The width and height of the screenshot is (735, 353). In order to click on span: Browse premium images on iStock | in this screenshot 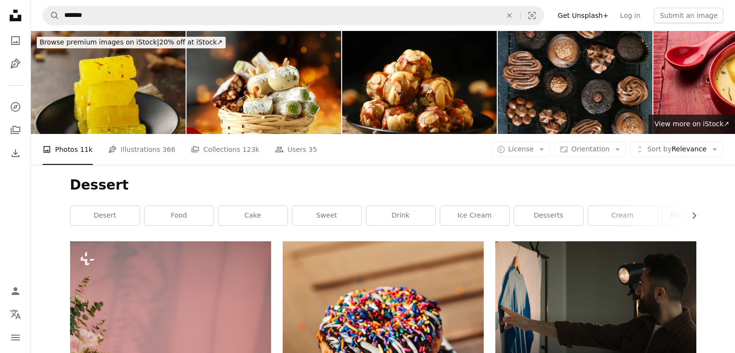, I will do `click(99, 42)`.